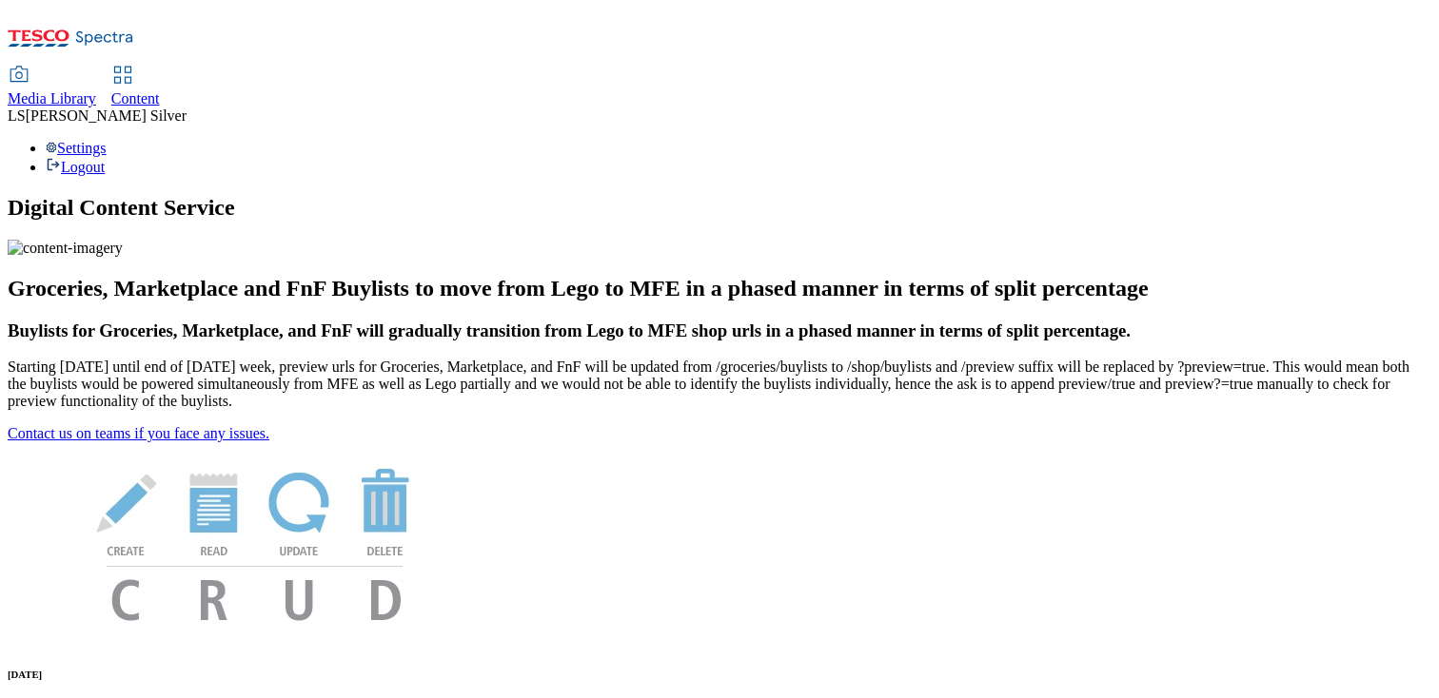 The width and height of the screenshot is (1439, 698). What do you see at coordinates (719, 331) in the screenshot?
I see `h3: Buylists for Groceries, Marketplace, and FnF will gradually transition from Lego to MFE shop urls...` at bounding box center [719, 331].